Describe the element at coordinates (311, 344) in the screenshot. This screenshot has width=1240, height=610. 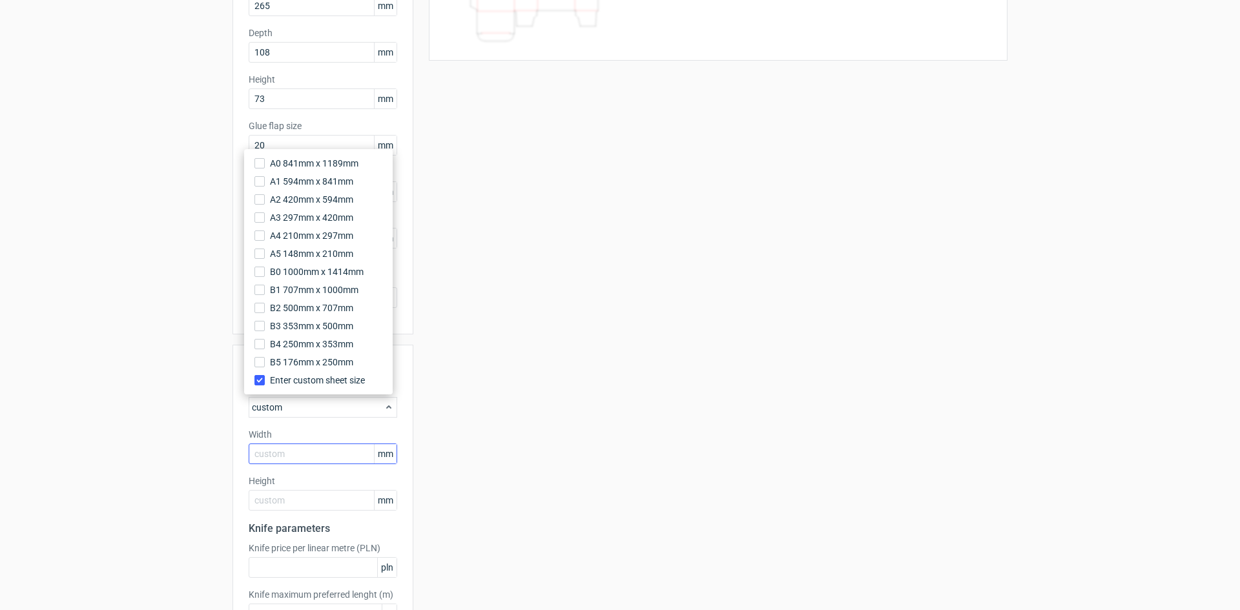
I see `span: B4 250mm x 353mm` at that location.